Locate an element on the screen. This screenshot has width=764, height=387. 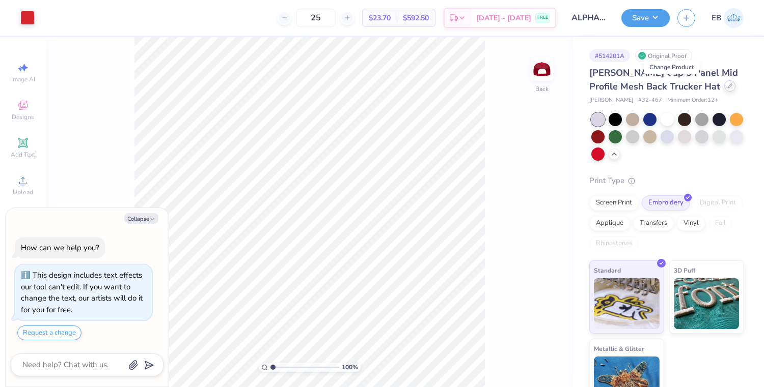
span: Add Text is located at coordinates (23, 155).